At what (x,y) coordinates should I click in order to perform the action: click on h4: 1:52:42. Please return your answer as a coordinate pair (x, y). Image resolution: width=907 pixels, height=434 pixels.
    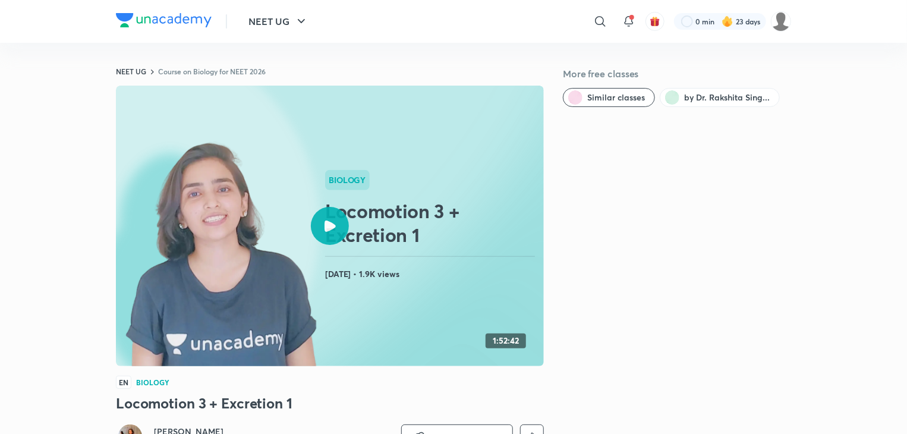
    Looking at the image, I should click on (506, 341).